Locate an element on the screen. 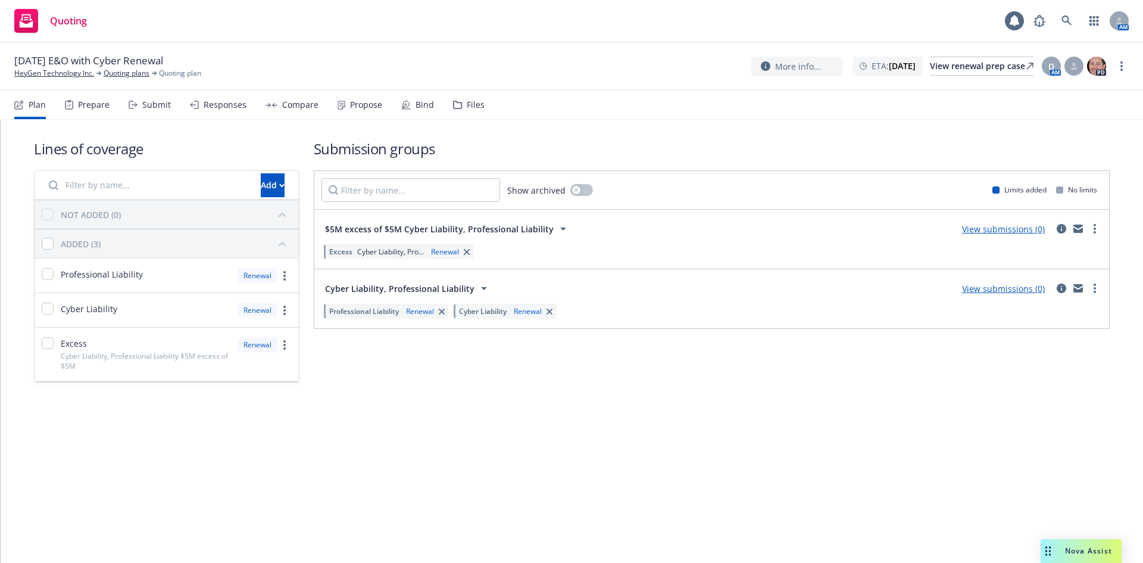  h1: Lines of coverage is located at coordinates (167, 148).